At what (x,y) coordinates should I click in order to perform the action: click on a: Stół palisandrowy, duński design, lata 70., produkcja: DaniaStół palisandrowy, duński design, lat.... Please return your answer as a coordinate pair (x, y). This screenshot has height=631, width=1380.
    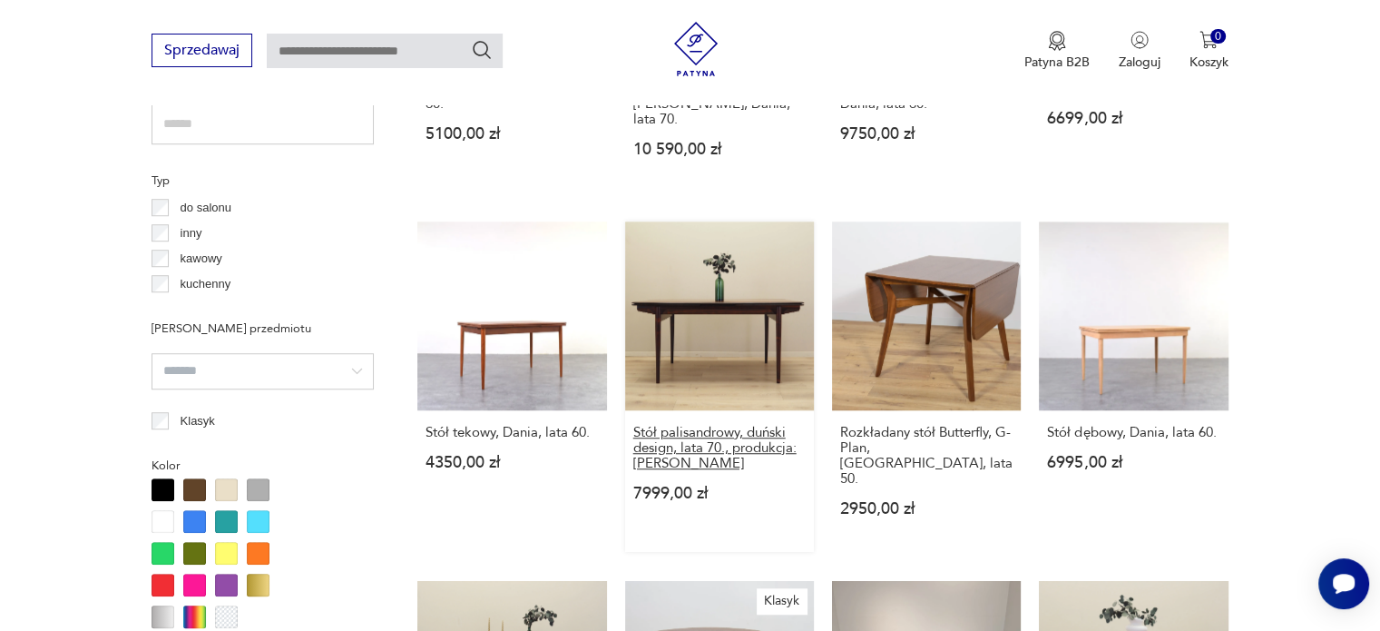
    Looking at the image, I should click on (720, 387).